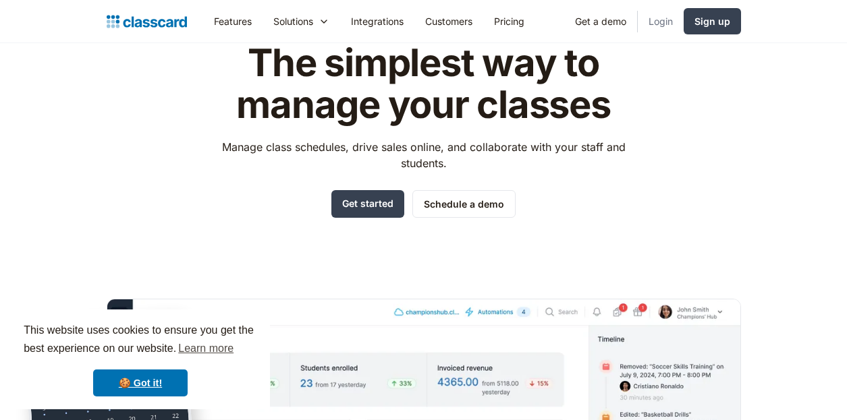 This screenshot has height=420, width=847. I want to click on a: Schedule a demo, so click(463, 204).